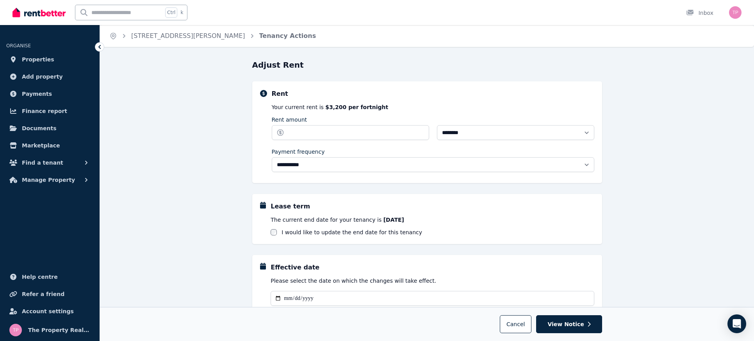 This screenshot has width=754, height=341. What do you see at coordinates (515, 324) in the screenshot?
I see `button: Cancel` at bounding box center [515, 324].